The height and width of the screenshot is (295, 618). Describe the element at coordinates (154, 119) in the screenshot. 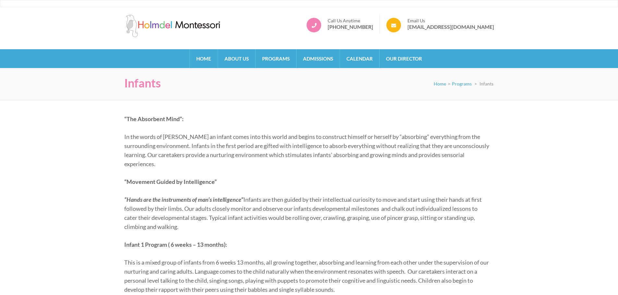

I see `strong: “The Absorbent Mind”:` at that location.